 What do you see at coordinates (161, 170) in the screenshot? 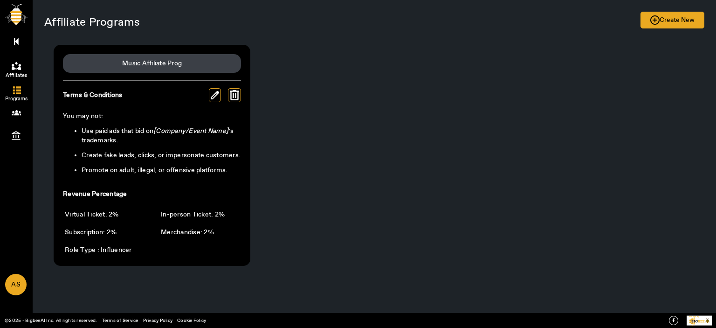
I see `p: Promote on adult, illegal, or offensive platforms.` at bounding box center [161, 170].